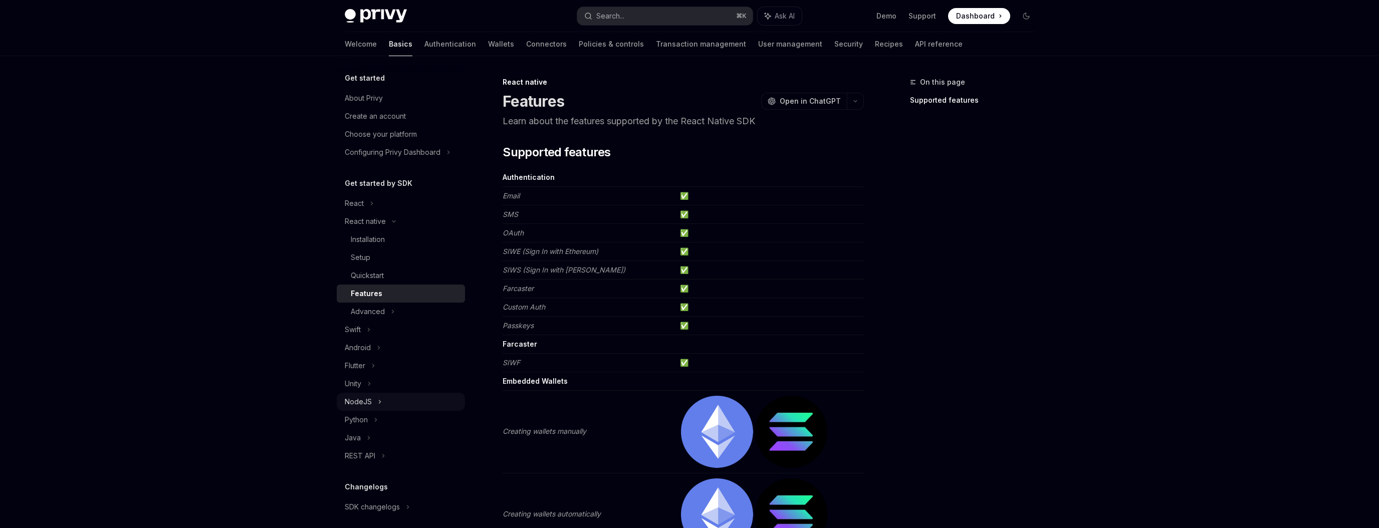 This screenshot has height=528, width=1379. Describe the element at coordinates (518, 325) in the screenshot. I see `em: Passkeys` at that location.